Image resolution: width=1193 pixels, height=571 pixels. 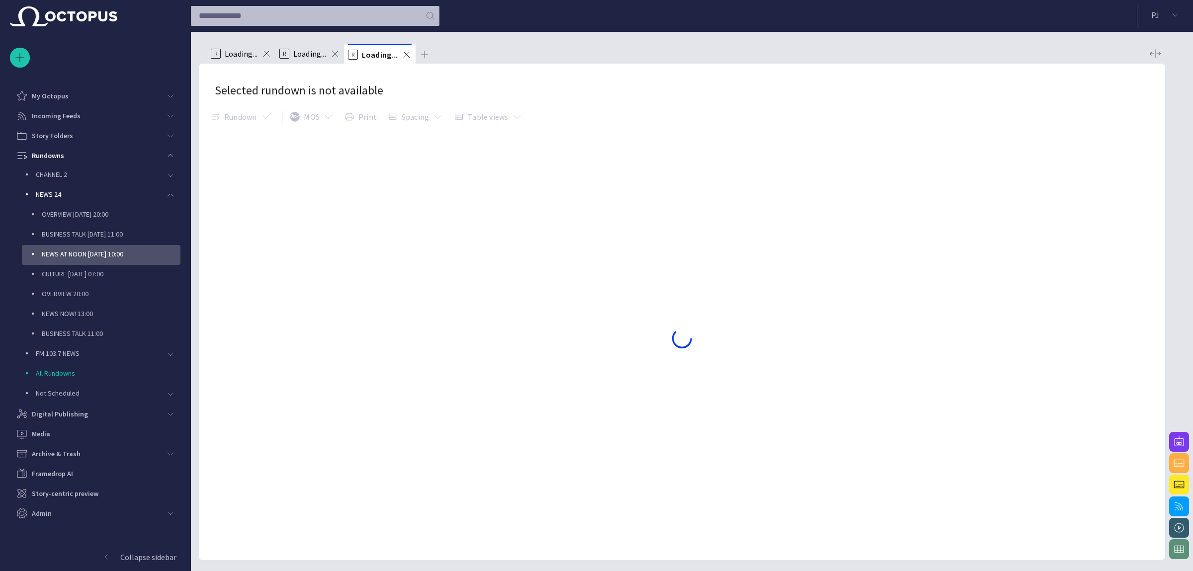 What do you see at coordinates (98, 393) in the screenshot?
I see `p: Not Scheduled` at bounding box center [98, 393].